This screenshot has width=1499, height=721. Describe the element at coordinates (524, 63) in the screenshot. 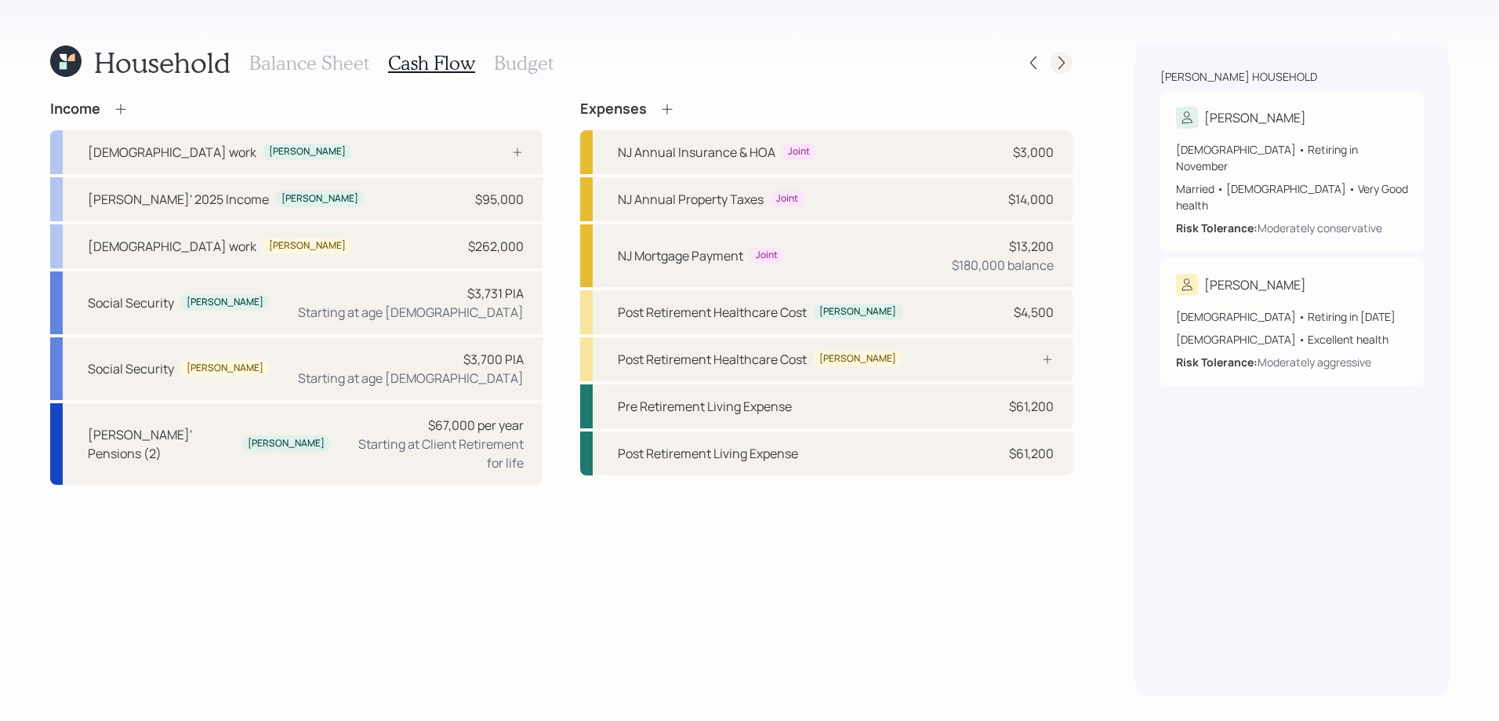

I see `h3: Budget` at that location.